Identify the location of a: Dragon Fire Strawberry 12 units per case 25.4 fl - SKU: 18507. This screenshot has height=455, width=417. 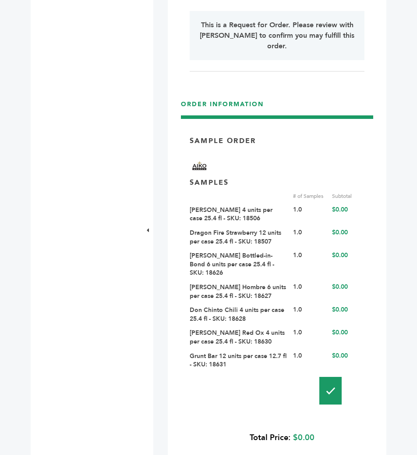
(235, 237).